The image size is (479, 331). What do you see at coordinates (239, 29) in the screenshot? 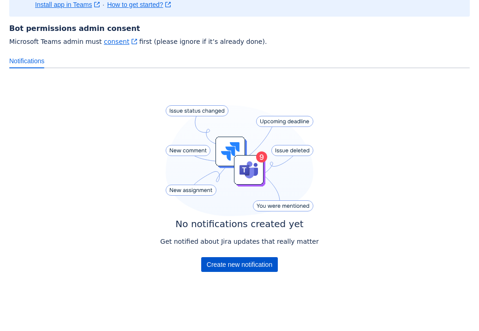
I see `h4: Bot permissions admin consent` at bounding box center [239, 29].